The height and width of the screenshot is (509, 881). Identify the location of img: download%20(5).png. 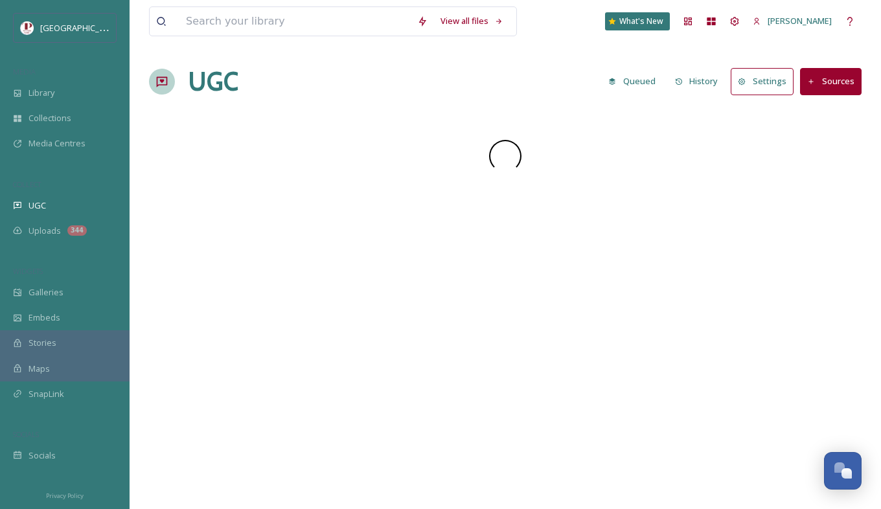
(27, 28).